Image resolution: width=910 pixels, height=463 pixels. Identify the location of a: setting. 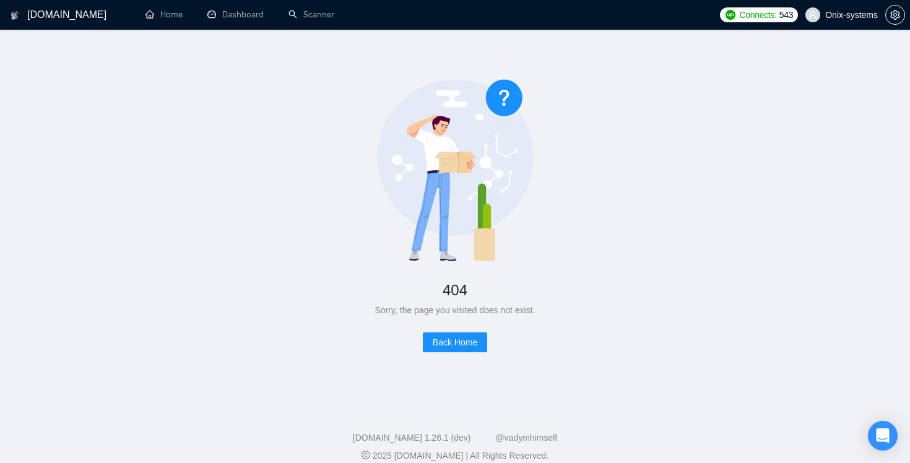
(895, 15).